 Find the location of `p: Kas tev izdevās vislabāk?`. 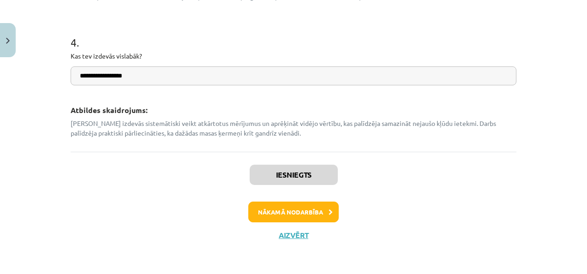

p: Kas tev izdevās vislabāk? is located at coordinates (294, 56).